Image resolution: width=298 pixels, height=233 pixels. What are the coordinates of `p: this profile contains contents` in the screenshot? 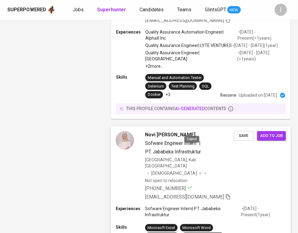 It's located at (176, 109).